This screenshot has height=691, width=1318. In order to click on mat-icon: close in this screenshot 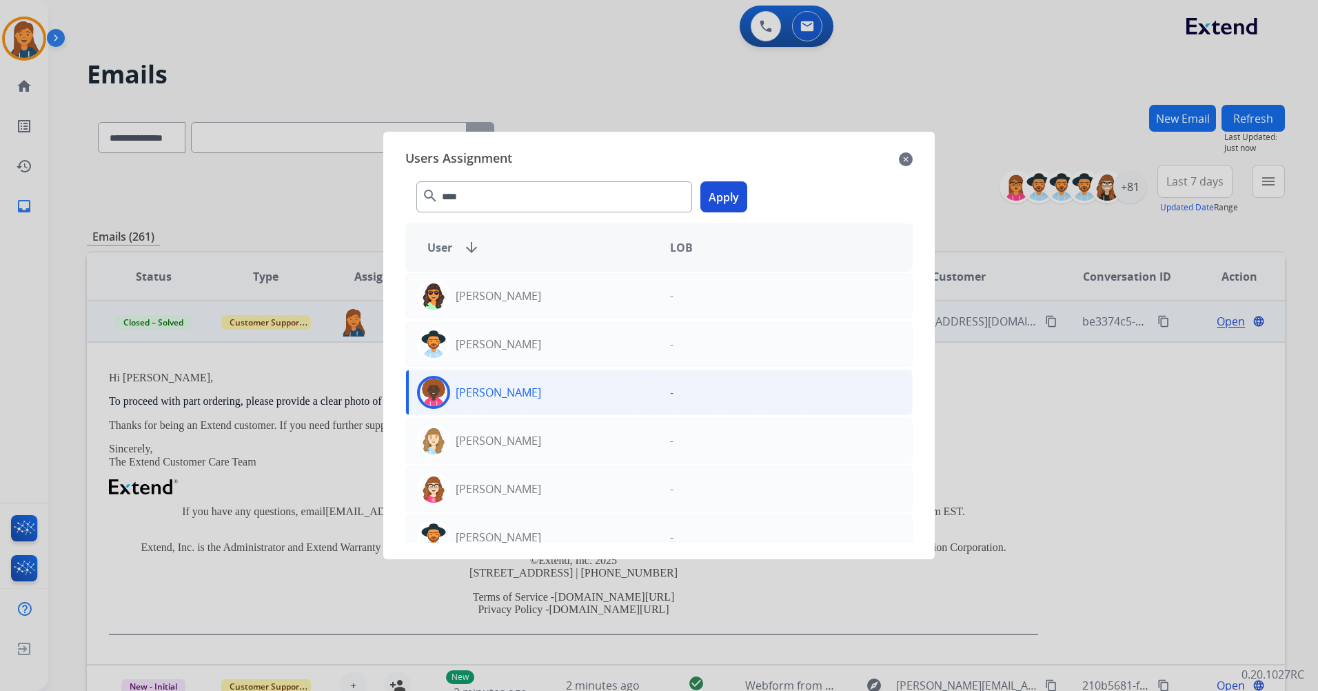, I will do `click(906, 159)`.